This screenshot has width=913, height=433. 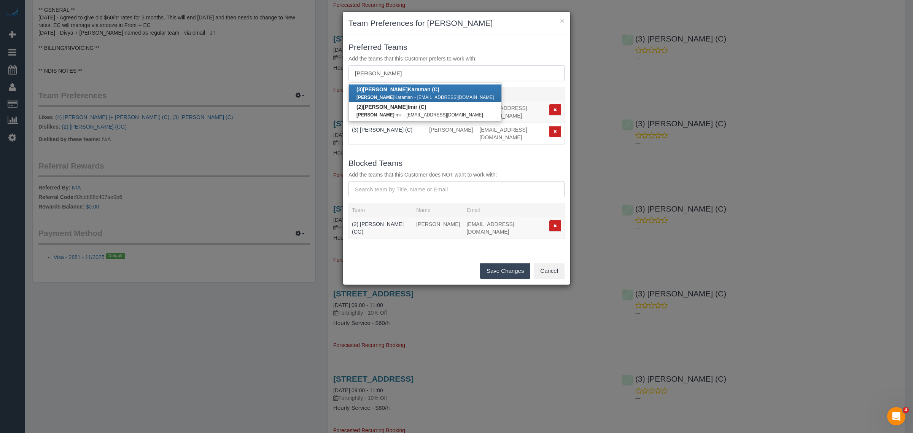 What do you see at coordinates (456, 163) in the screenshot?
I see `h3: Blocked Teams` at bounding box center [456, 163].